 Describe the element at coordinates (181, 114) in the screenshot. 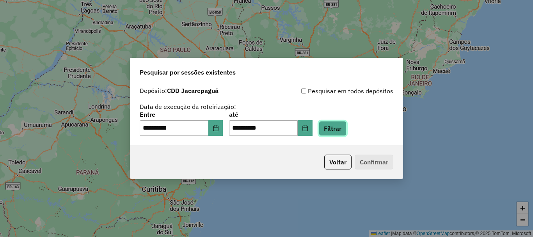

I see `label: Entre` at that location.